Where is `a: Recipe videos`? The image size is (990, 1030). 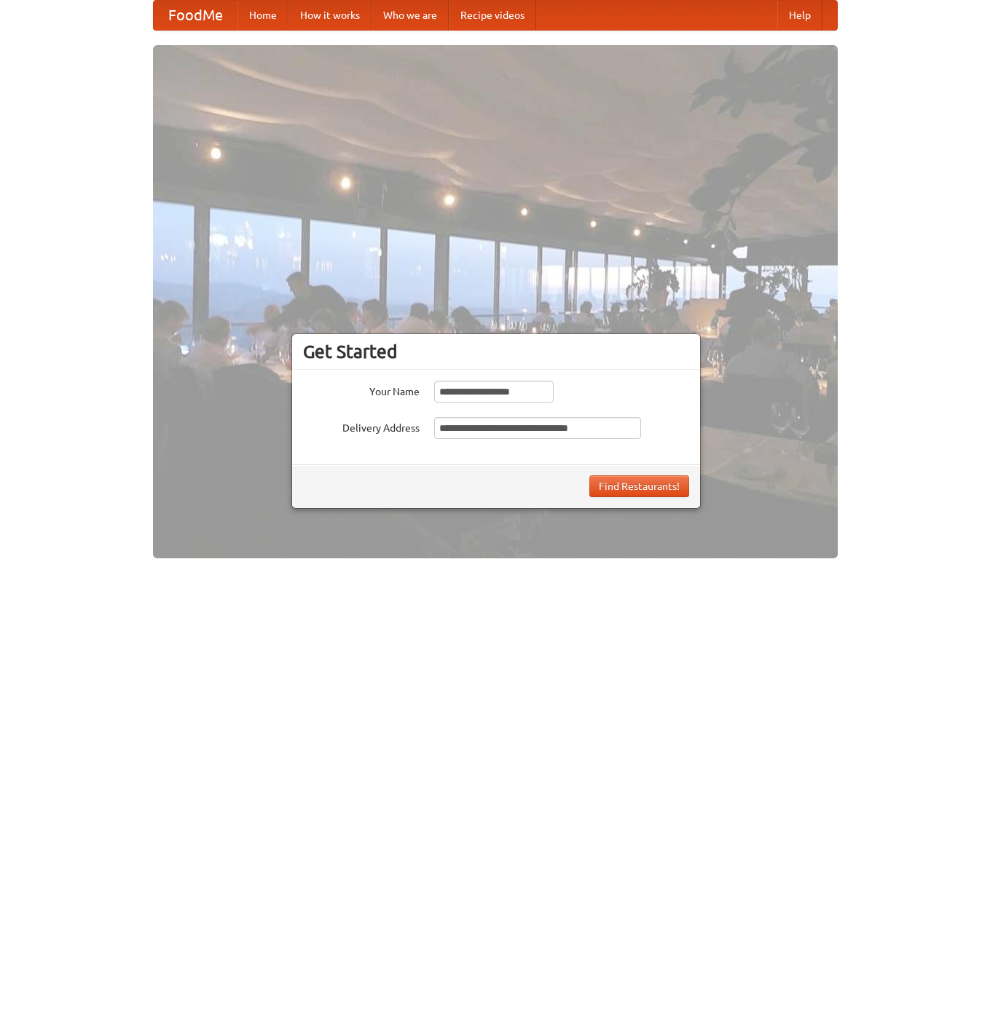
a: Recipe videos is located at coordinates (492, 15).